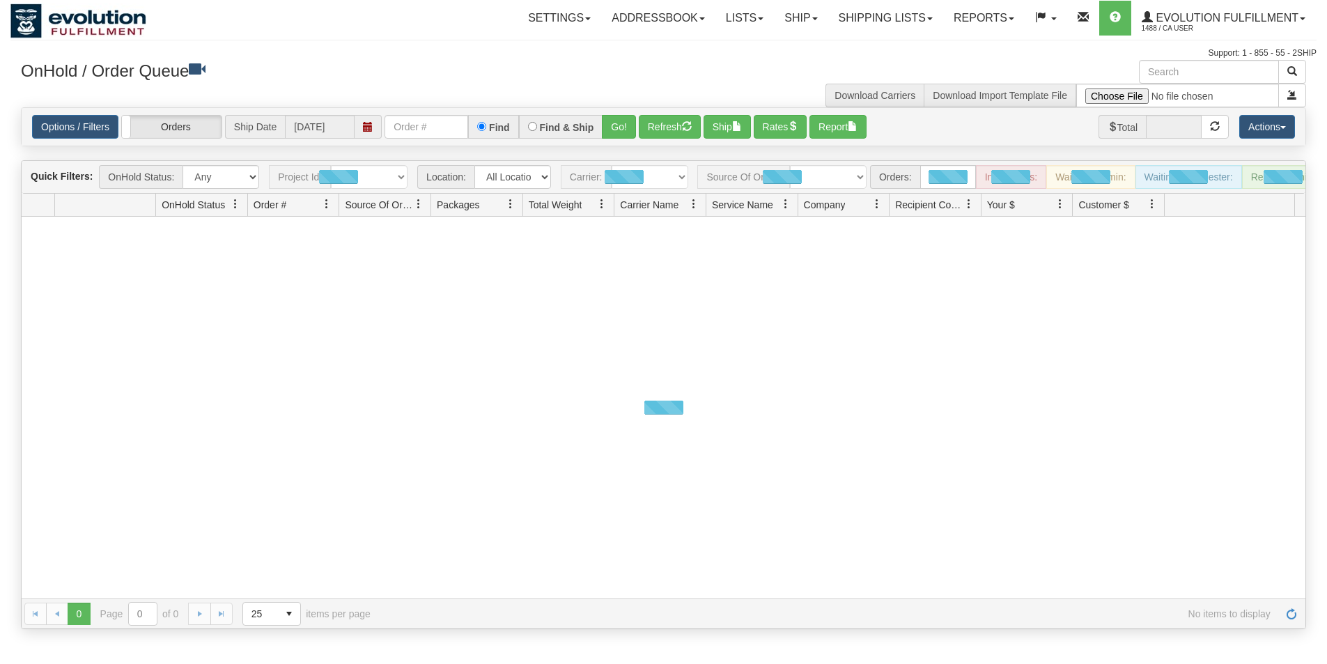  Describe the element at coordinates (307, 614) in the screenshot. I see `span: items per page` at that location.